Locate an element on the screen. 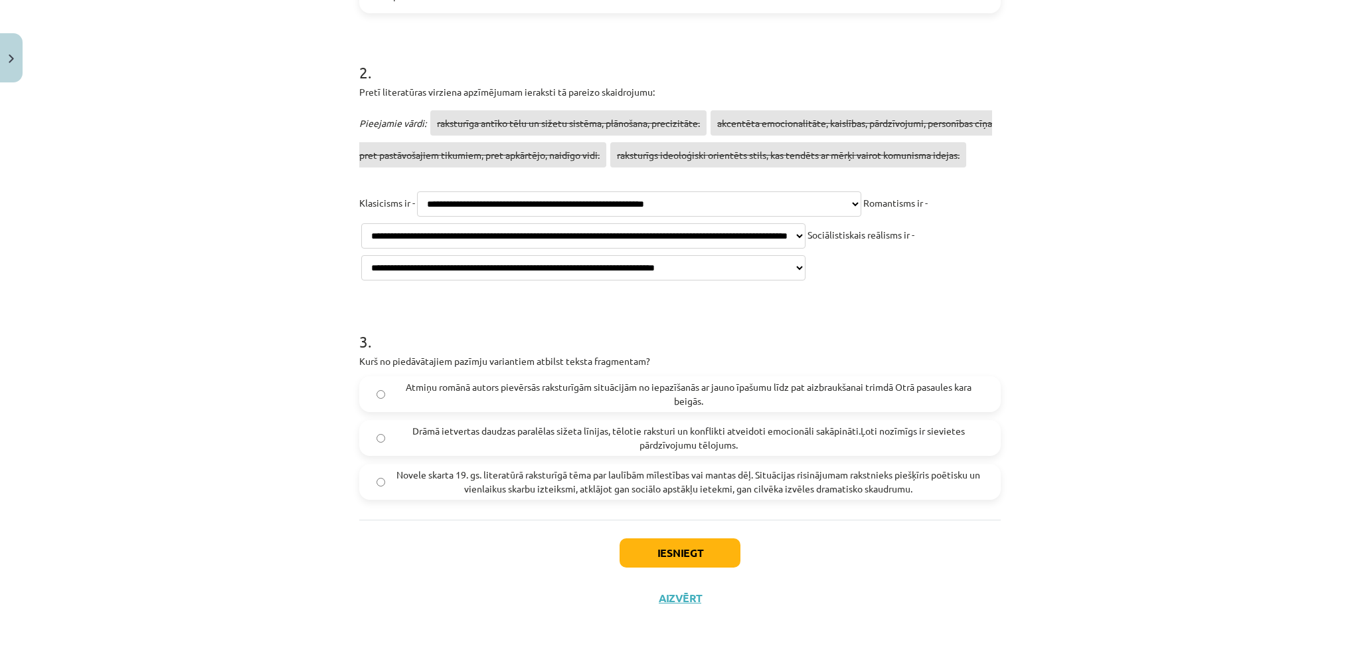 The width and height of the screenshot is (1360, 646). img: icon-close-lesson-0947bae3869378f0d4975bcd49f059093ad1ed9edebbc8119c70593378902aed.svg is located at coordinates (11, 58).